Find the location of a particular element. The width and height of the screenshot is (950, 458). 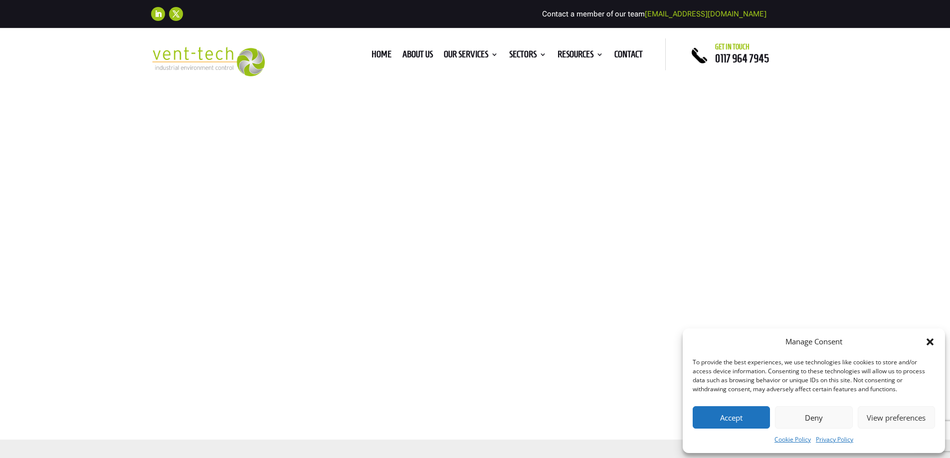

a: Resources is located at coordinates (580, 56).